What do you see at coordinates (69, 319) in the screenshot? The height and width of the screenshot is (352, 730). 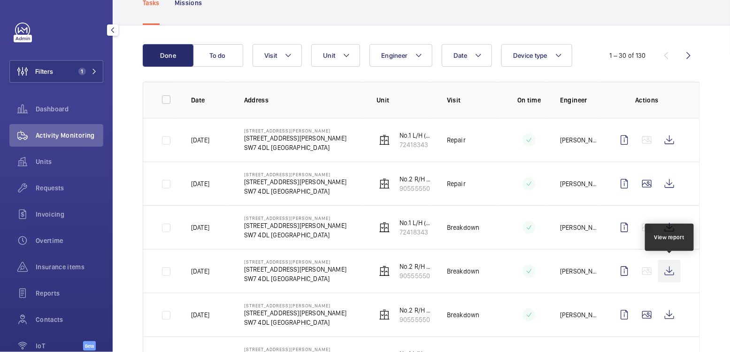 I see `span: Contacts` at bounding box center [69, 319].